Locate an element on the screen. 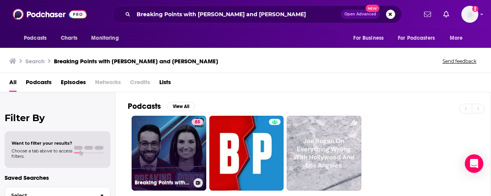 The image size is (491, 196). span: New is located at coordinates (373, 8).